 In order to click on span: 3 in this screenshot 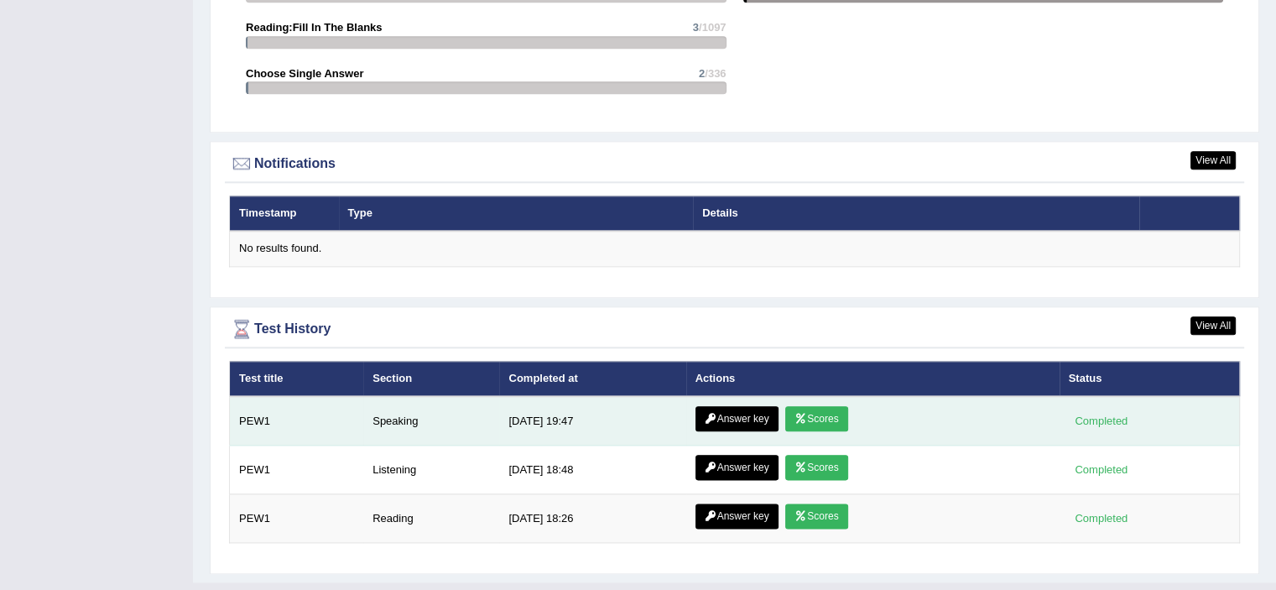, I will do `click(696, 27)`.